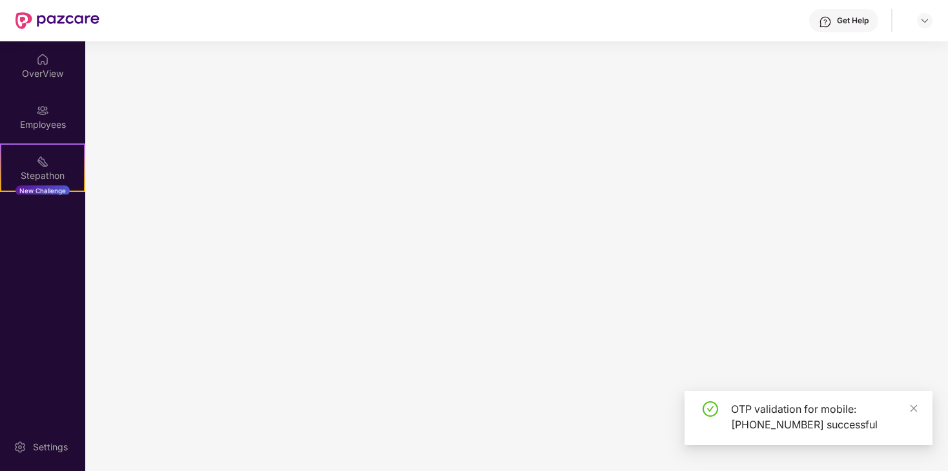 The width and height of the screenshot is (948, 471). What do you see at coordinates (43, 59) in the screenshot?
I see `img: svg+xml;base64,PHN2ZyBpZD0iSG9tZSIgeG1sbnM9Imh0dHA6Ly93d3cudzMub3JnLzIwMDAvc3ZnIiB3aWR0aD0iMjAiIG...` at bounding box center [43, 59].